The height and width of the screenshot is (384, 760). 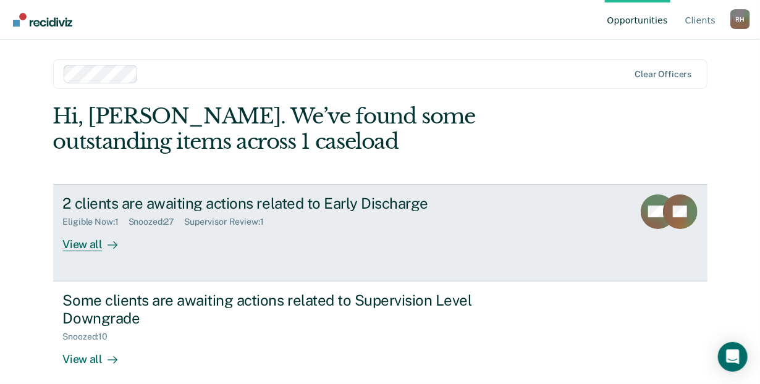 What do you see at coordinates (740, 19) in the screenshot?
I see `button: Profile dropdown button` at bounding box center [740, 19].